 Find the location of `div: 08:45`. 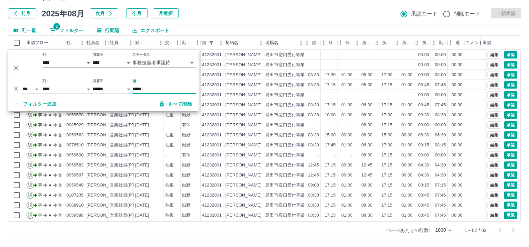

div: 08:45 is located at coordinates (424, 85).